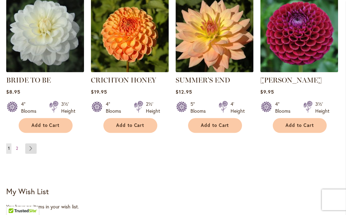  I want to click on span: 1, so click(9, 148).